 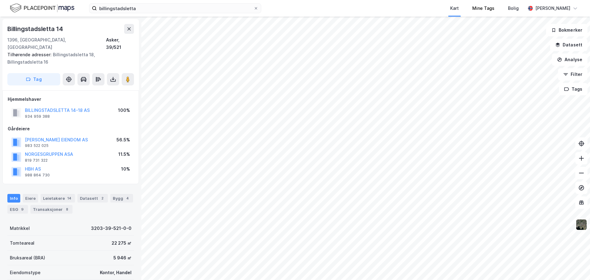 What do you see at coordinates (69, 198) in the screenshot?
I see `div: 14` at bounding box center [69, 198].